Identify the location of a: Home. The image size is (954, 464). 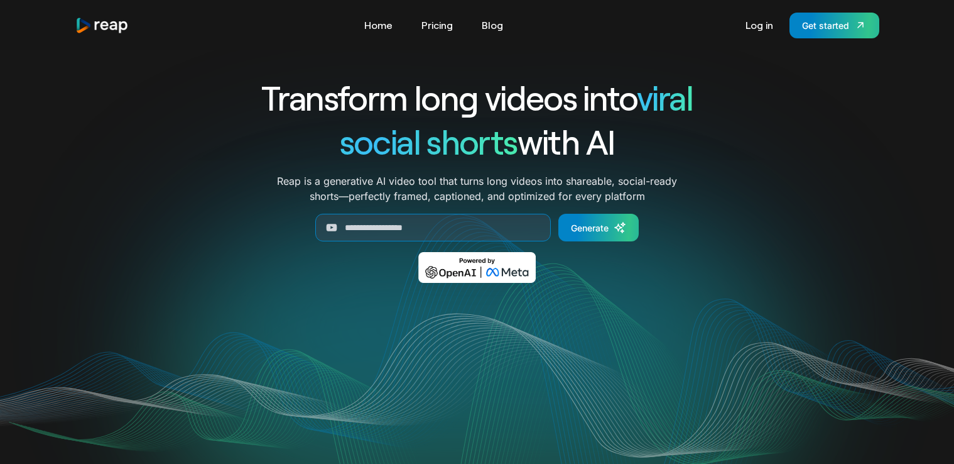
(378, 25).